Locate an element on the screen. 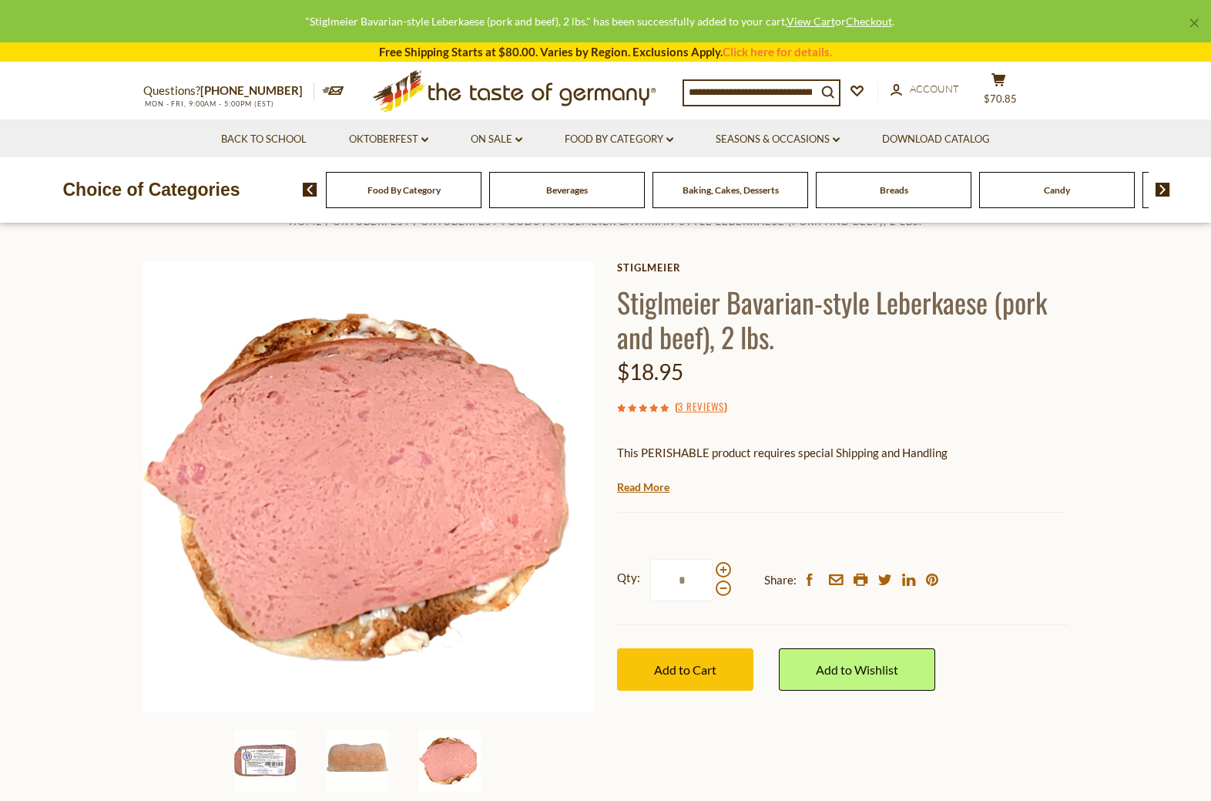 This screenshot has height=801, width=1211. img: next arrow is located at coordinates (1163, 190).